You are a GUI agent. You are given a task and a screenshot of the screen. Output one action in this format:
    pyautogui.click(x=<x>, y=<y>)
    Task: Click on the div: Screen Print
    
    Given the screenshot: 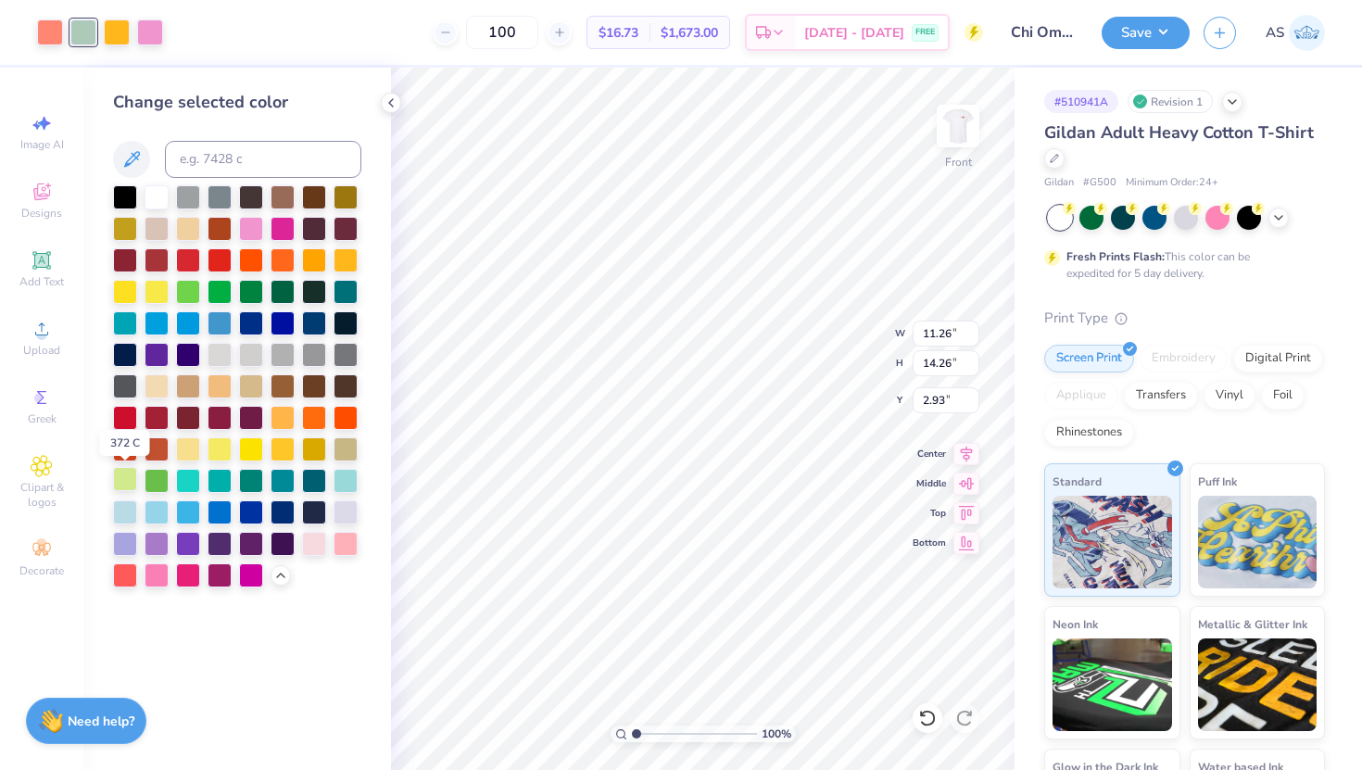 What is the action you would take?
    pyautogui.click(x=1089, y=359)
    